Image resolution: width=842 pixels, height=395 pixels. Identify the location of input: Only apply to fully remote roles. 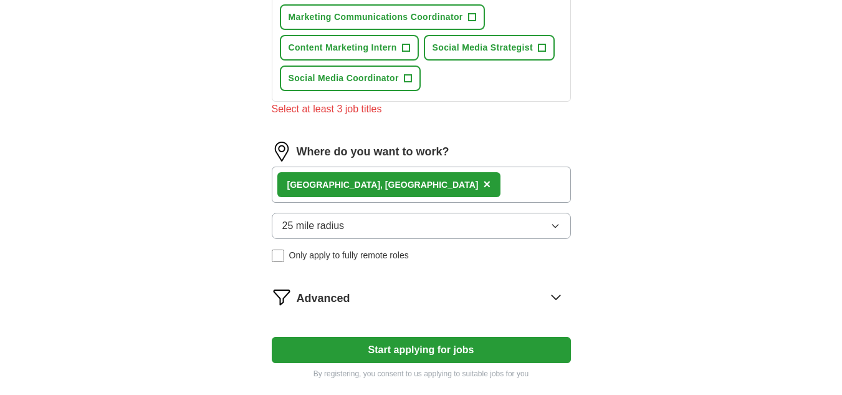
(278, 256).